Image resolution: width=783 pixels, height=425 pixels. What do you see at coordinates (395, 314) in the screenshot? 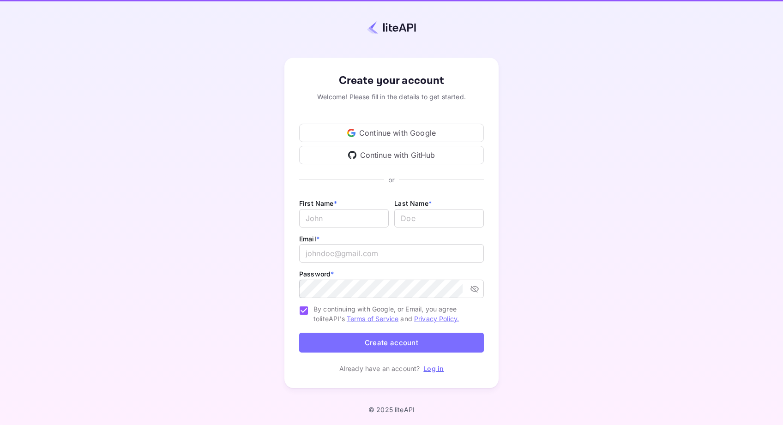
I see `span: By continuing with Google, or Email, you agree to liteAPI's and` at bounding box center [395, 314].